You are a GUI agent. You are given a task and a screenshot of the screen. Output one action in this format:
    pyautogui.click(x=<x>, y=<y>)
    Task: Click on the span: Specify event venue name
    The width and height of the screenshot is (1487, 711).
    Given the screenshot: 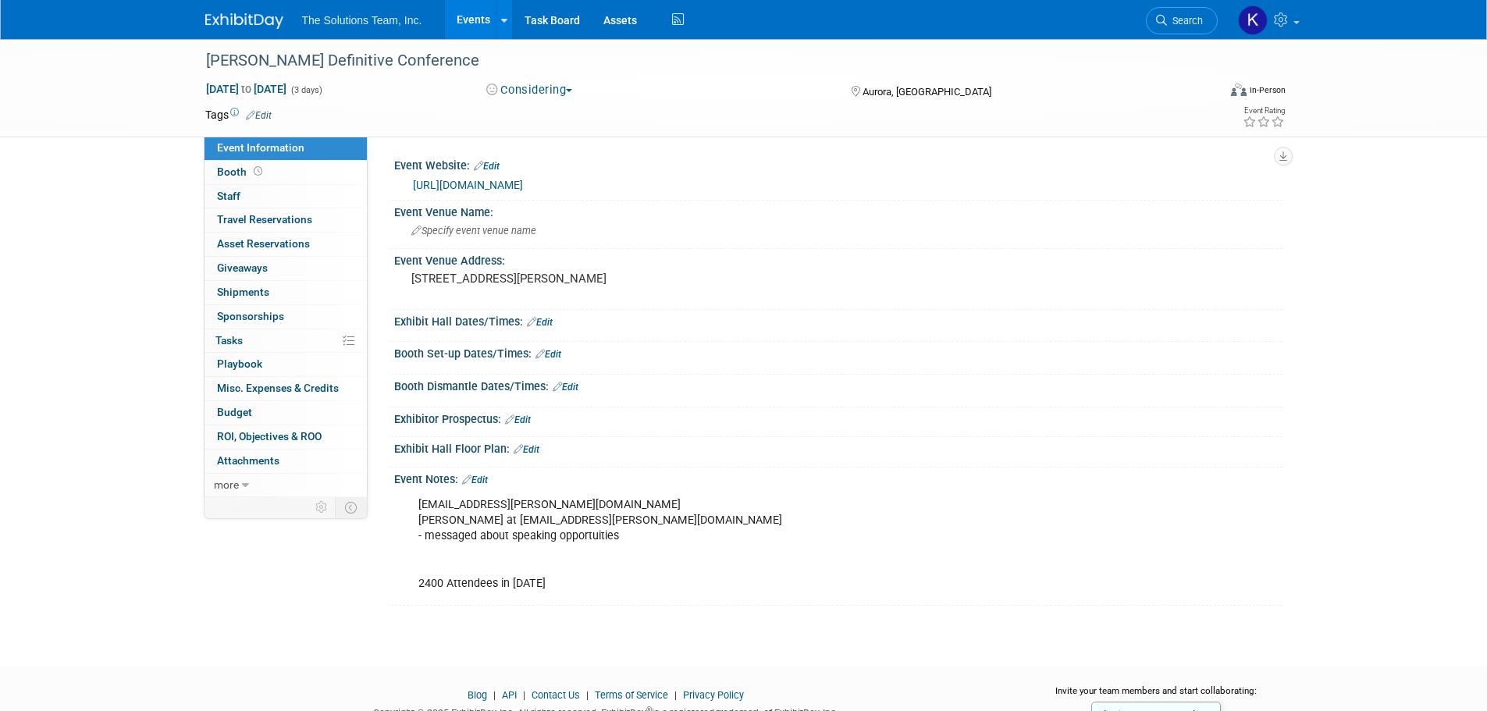 What is the action you would take?
    pyautogui.click(x=474, y=230)
    